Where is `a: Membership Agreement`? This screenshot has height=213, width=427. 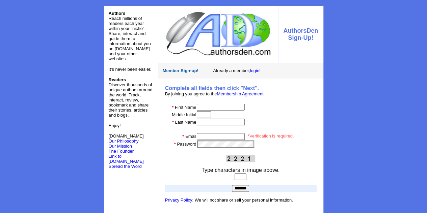 a: Membership Agreement is located at coordinates (240, 94).